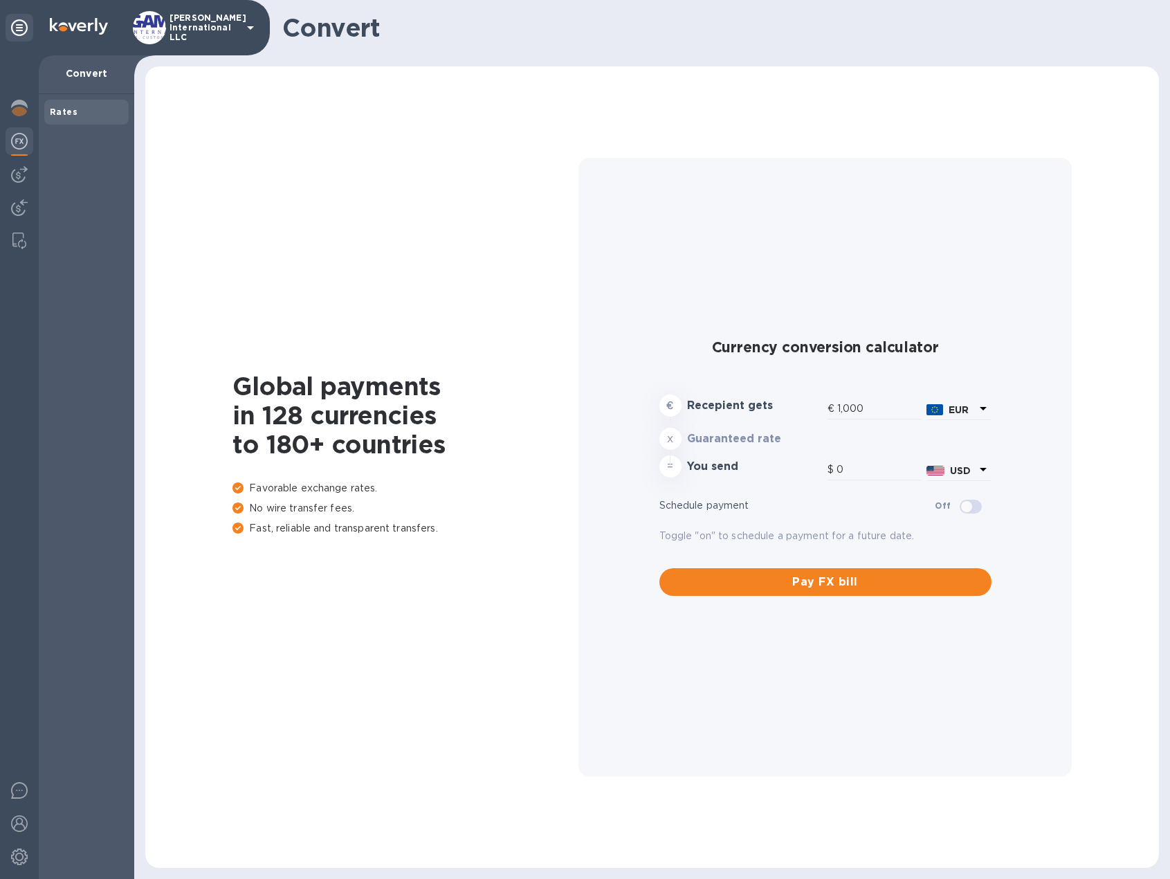 Image resolution: width=1170 pixels, height=879 pixels. What do you see at coordinates (960, 471) in the screenshot?
I see `b: USD` at bounding box center [960, 471].